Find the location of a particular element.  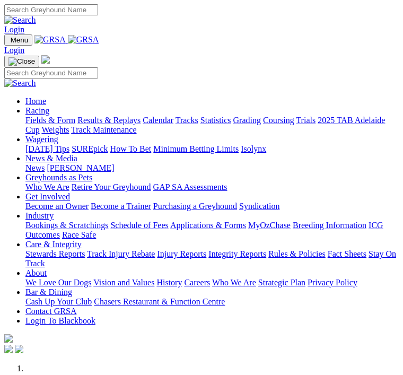

a: Home is located at coordinates (36, 101).